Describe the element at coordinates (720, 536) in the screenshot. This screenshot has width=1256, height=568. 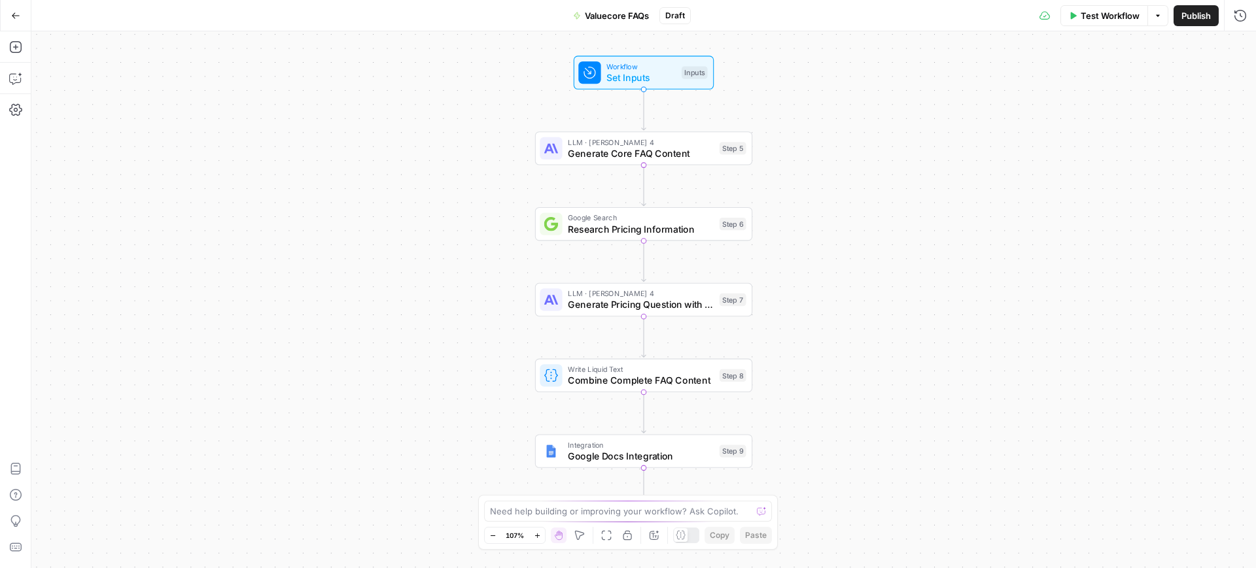
I see `button: Copy` at that location.